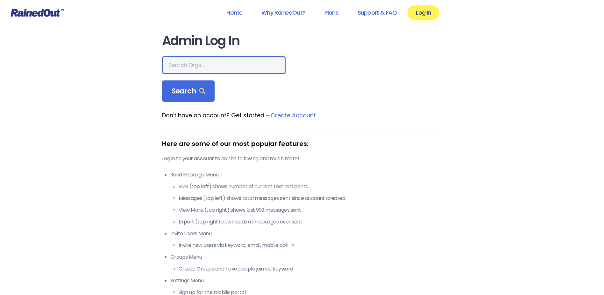 This screenshot has width=604, height=295. I want to click on div: Here are some of our most popular features:, so click(302, 144).